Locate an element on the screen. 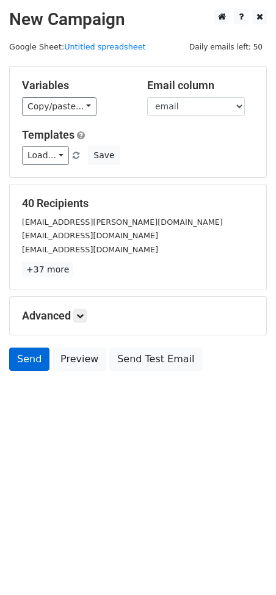  a: +37 more is located at coordinates (48, 270).